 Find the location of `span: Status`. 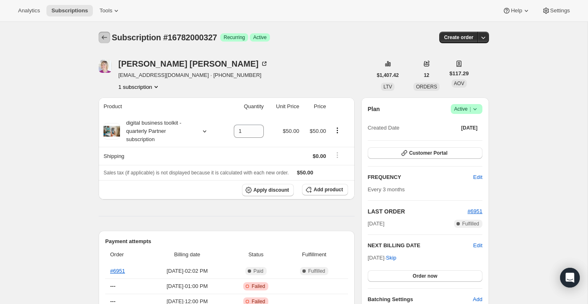

span: Status is located at coordinates (256, 254).